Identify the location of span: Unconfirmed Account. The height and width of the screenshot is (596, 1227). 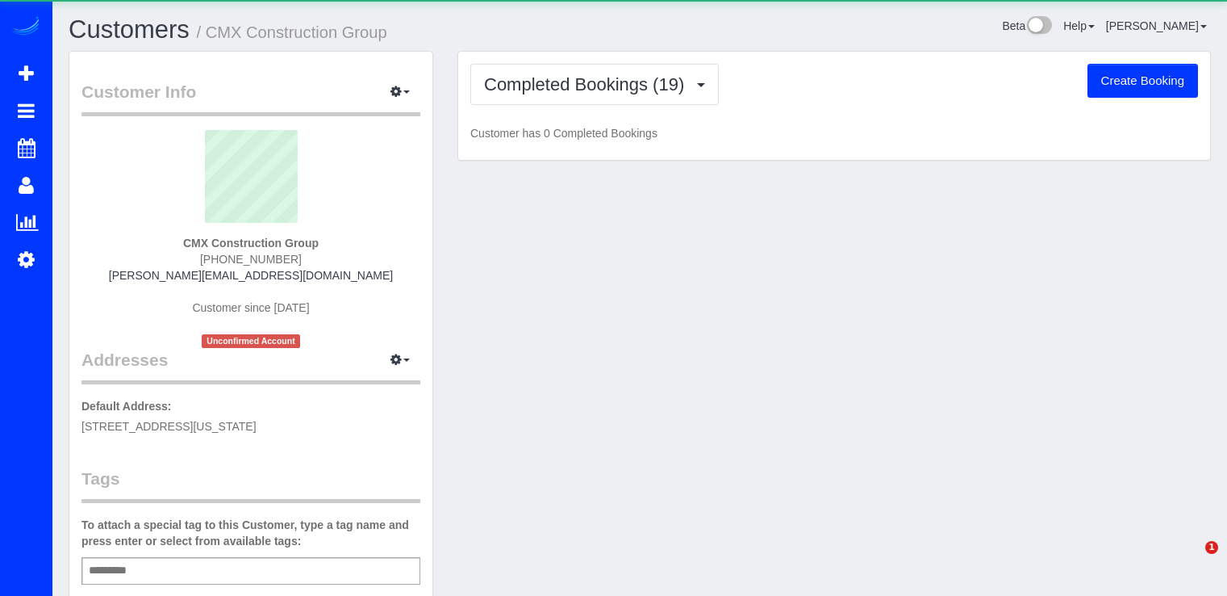
(251, 341).